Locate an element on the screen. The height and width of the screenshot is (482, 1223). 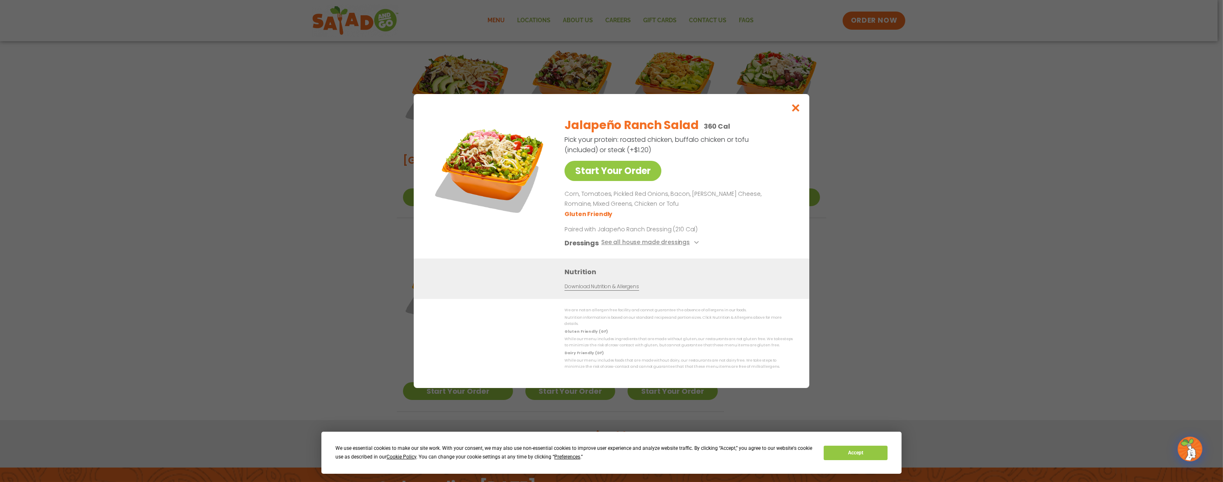
button: Accept is located at coordinates (855, 452).